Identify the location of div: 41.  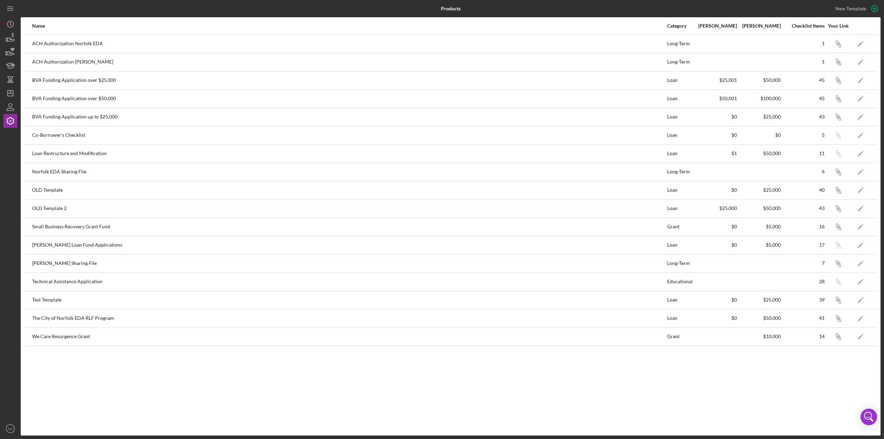
(802, 318).